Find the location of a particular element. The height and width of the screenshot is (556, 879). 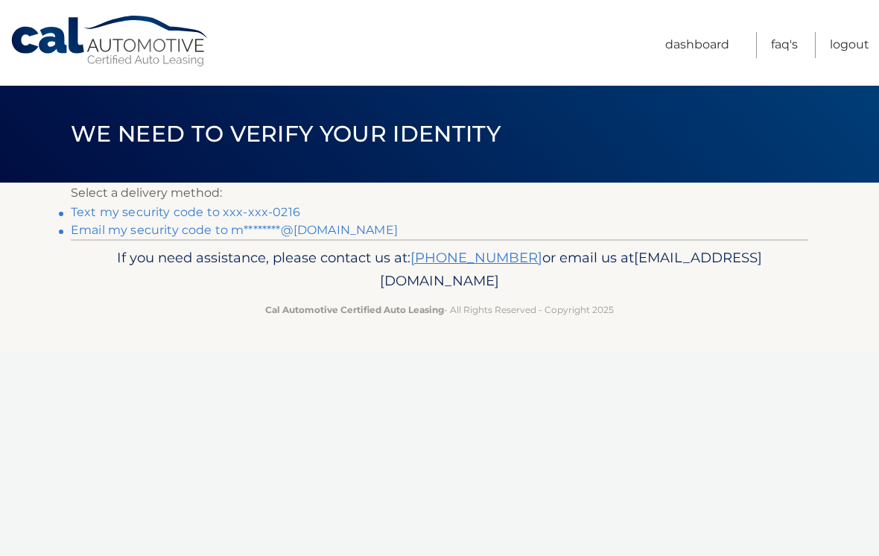

strong: Cal Automotive Certified Auto Leasing is located at coordinates (354, 309).